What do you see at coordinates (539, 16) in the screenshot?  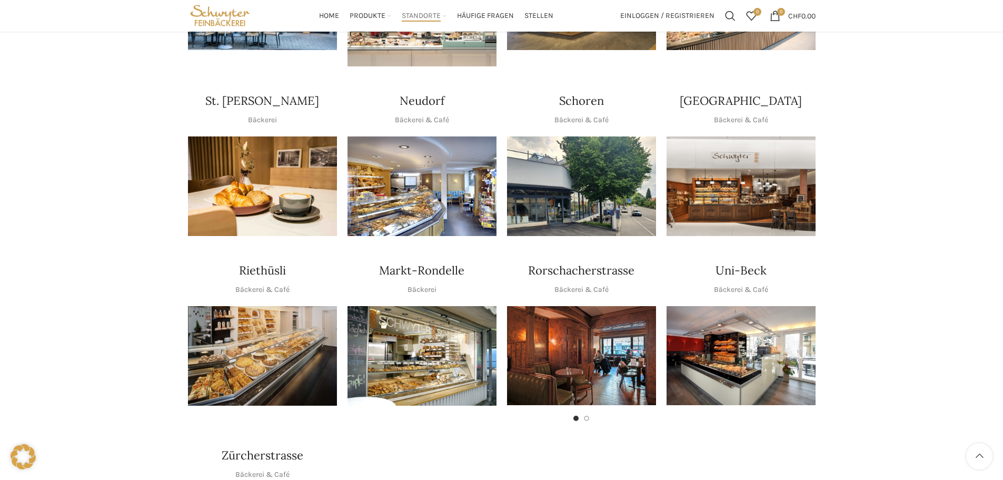 I see `a: Stellen` at bounding box center [539, 16].